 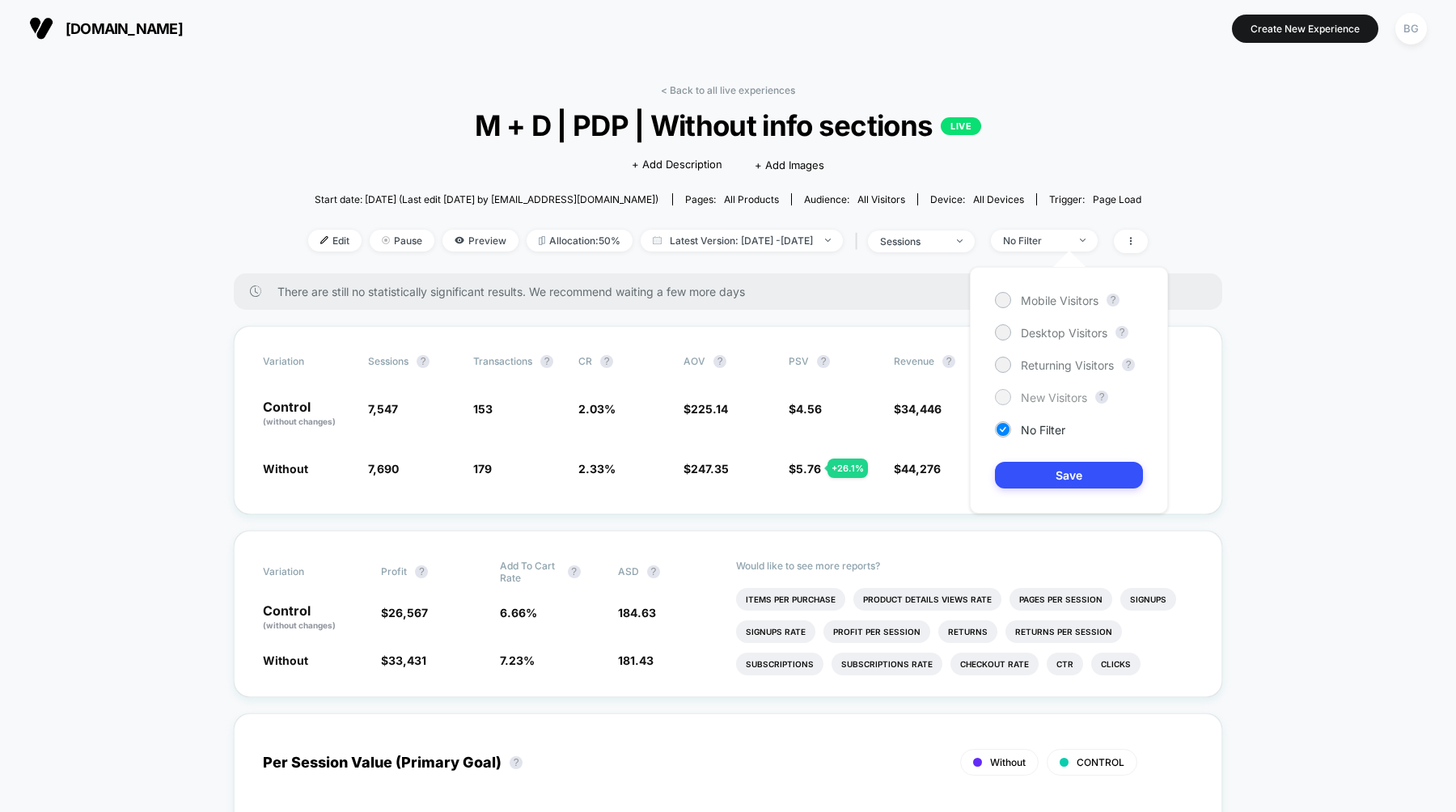 What do you see at coordinates (921, 409) in the screenshot?
I see `span: 34,446` at bounding box center [921, 409].